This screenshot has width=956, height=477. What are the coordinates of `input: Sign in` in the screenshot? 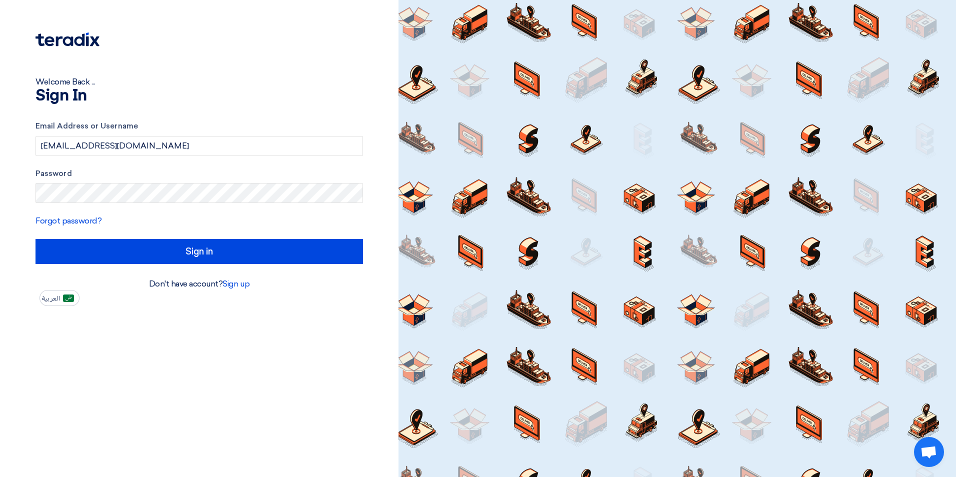 It's located at (199, 251).